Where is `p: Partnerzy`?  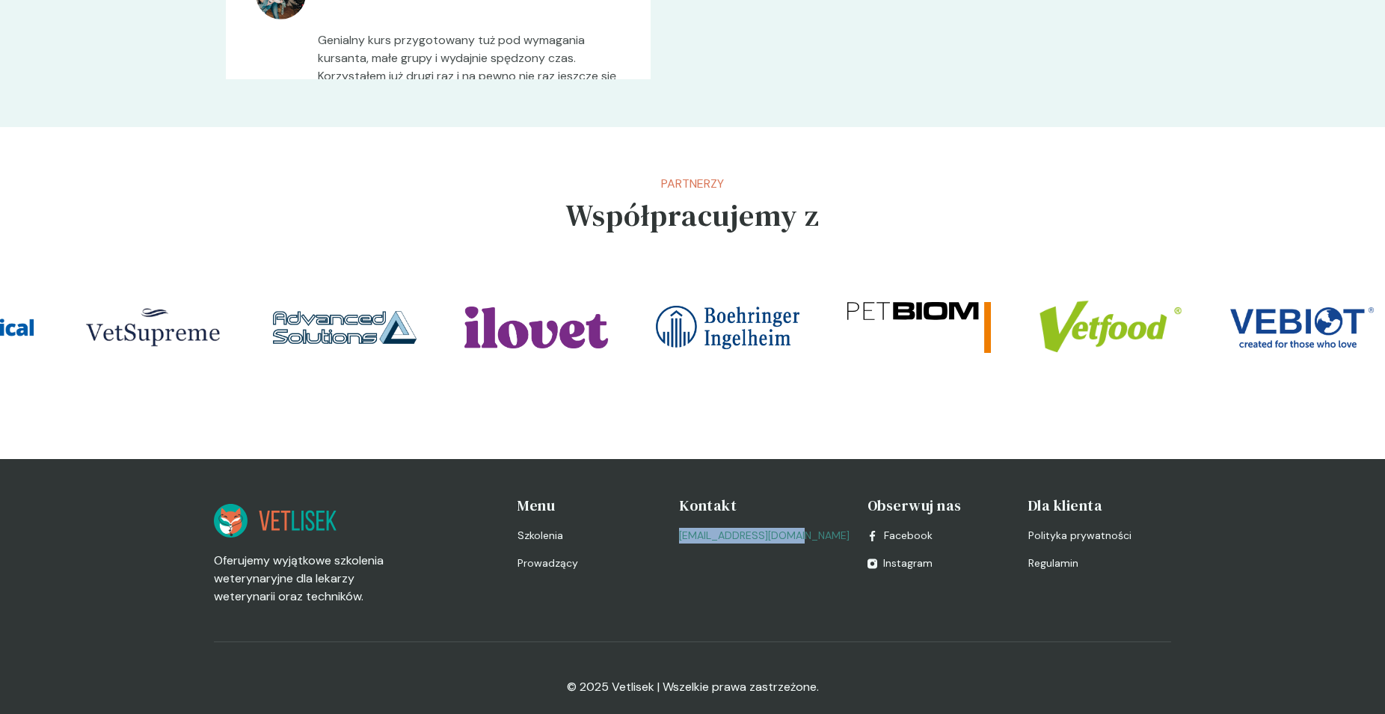
p: Partnerzy is located at coordinates (692, 184).